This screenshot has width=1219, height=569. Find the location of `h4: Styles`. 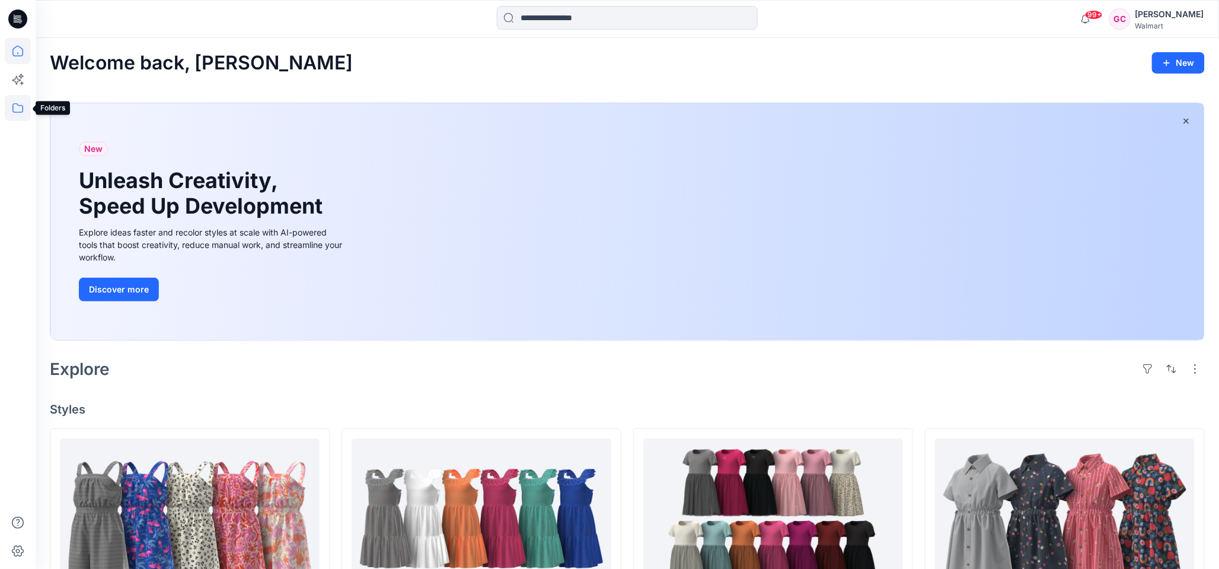

h4: Styles is located at coordinates (627, 409).